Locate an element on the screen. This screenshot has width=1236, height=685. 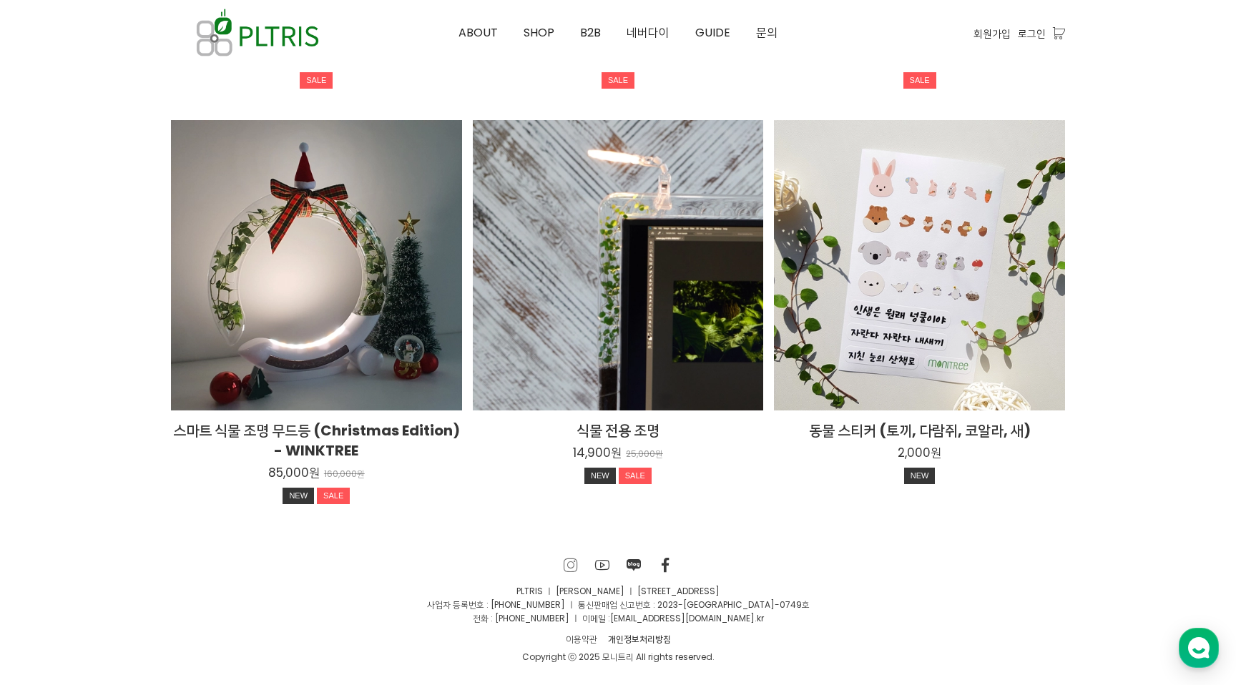
span: 문의 is located at coordinates (767, 32).